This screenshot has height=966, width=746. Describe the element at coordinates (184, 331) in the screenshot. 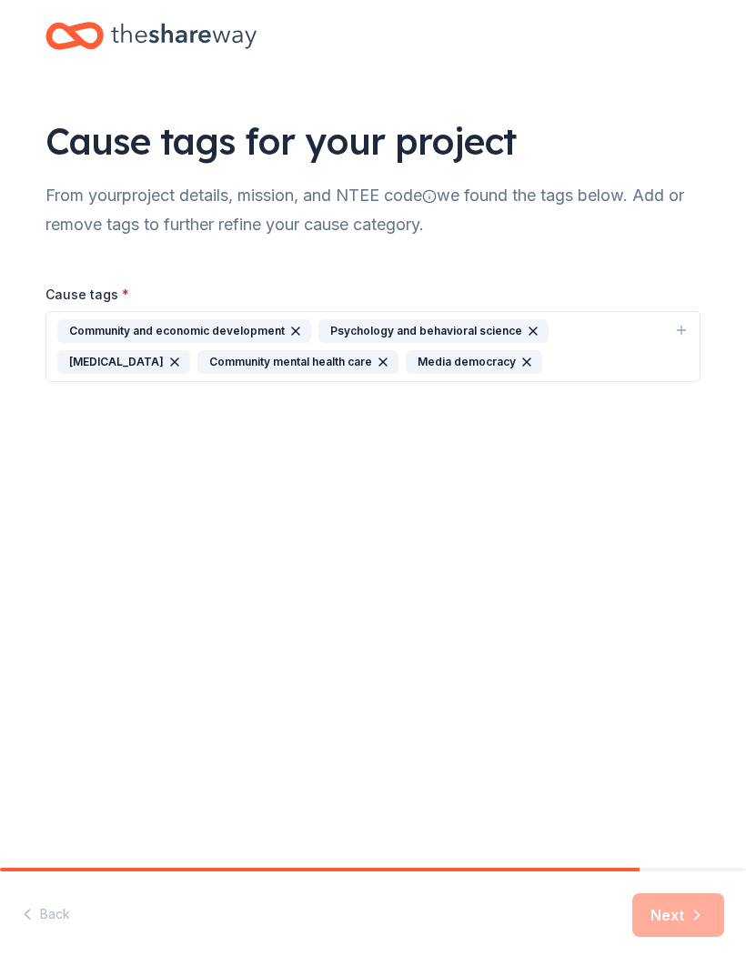

I see `div: Community and economic development` at that location.